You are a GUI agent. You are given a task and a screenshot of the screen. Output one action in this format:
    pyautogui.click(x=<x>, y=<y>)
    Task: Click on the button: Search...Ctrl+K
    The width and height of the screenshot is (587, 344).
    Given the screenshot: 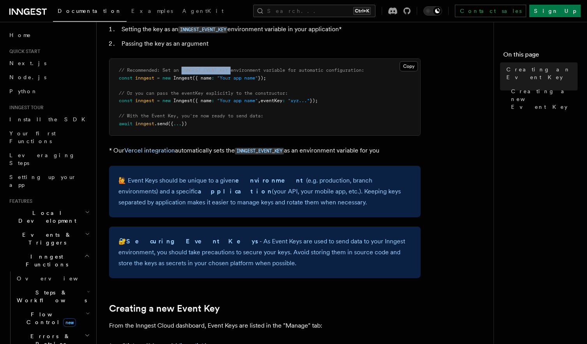 What is the action you would take?
    pyautogui.click(x=314, y=11)
    